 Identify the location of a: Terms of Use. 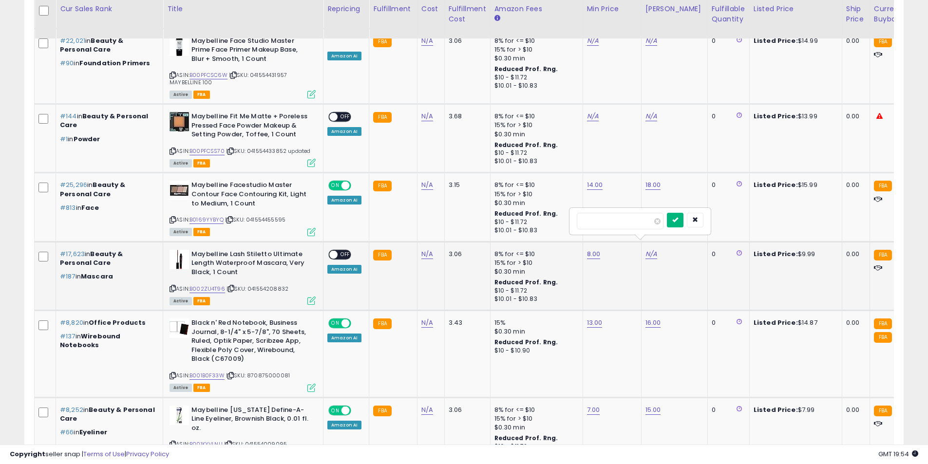
(104, 454).